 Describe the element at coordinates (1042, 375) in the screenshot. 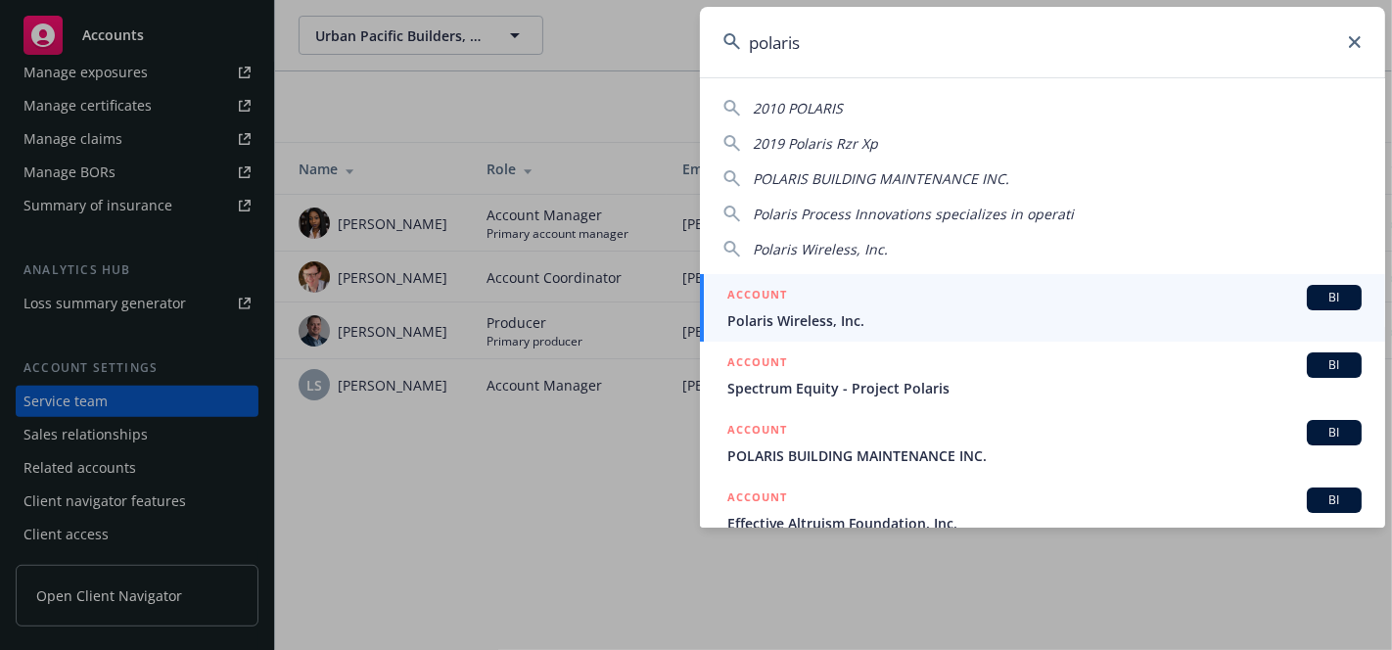

I see `a: ACCOUNTBISpectrum Equity - Project Polaris` at that location.